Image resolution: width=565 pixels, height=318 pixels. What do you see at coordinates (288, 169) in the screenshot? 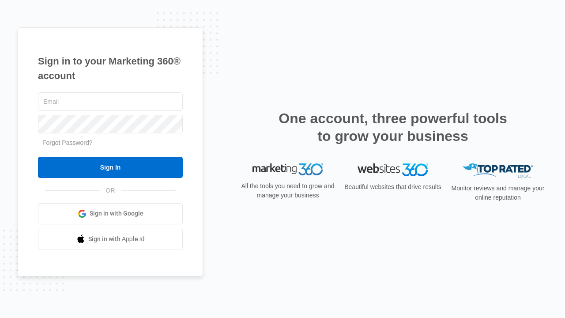
I see `img: Marketing 360` at bounding box center [288, 169].